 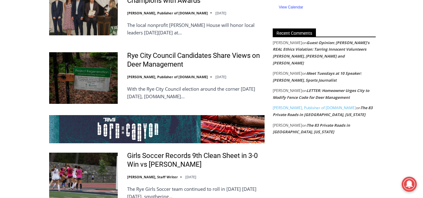 What do you see at coordinates (196, 60) in the screenshot?
I see `a: Rye City Council Candidates Share Views on Deer Management` at bounding box center [196, 60].